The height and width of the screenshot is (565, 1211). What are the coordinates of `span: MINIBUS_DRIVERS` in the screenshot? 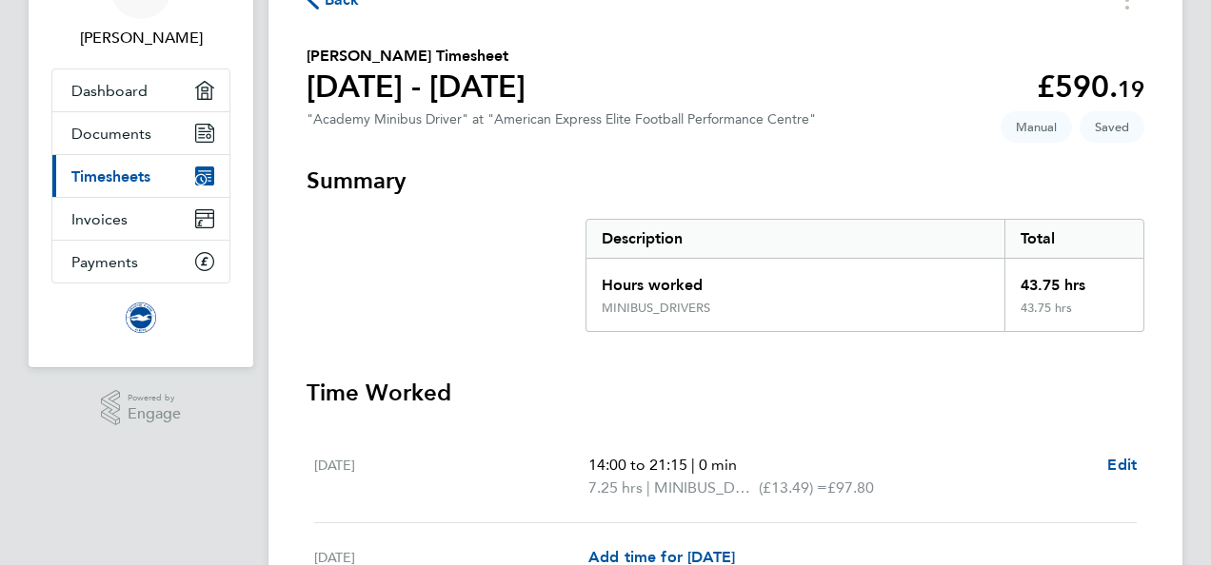 It's located at (706, 488).